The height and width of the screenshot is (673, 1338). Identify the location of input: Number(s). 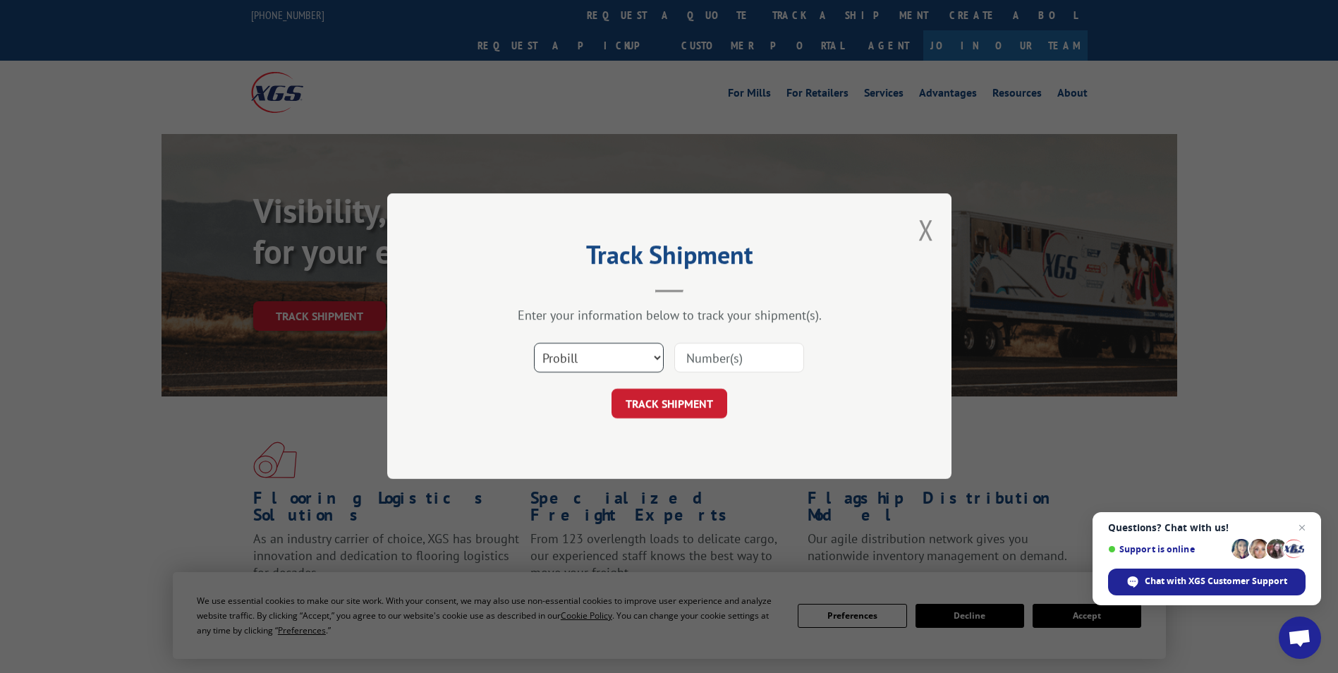
(739, 358).